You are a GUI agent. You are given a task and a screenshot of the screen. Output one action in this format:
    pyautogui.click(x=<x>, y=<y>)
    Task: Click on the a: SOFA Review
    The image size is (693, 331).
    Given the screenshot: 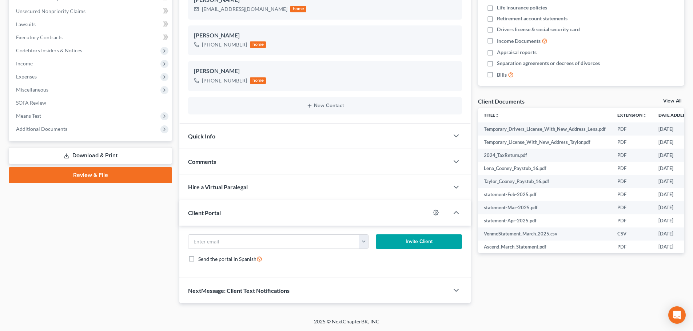 What is the action you would take?
    pyautogui.click(x=91, y=103)
    